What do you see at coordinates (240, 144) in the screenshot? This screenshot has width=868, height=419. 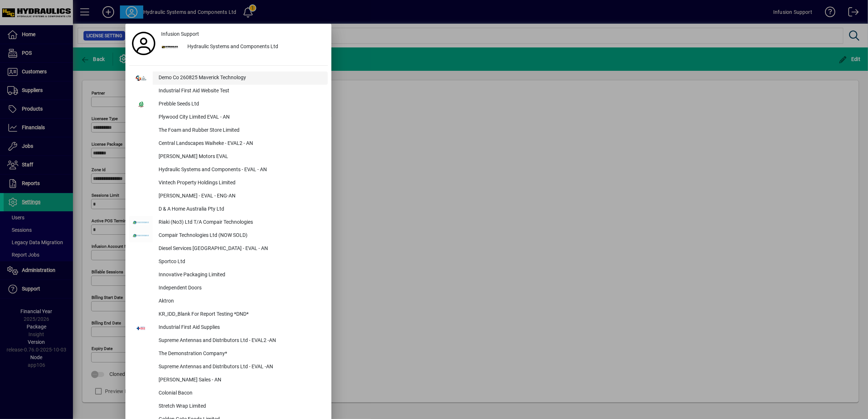 I see `div: Central Landscapes Waiheke - EVAL2 - AN` at bounding box center [240, 144].